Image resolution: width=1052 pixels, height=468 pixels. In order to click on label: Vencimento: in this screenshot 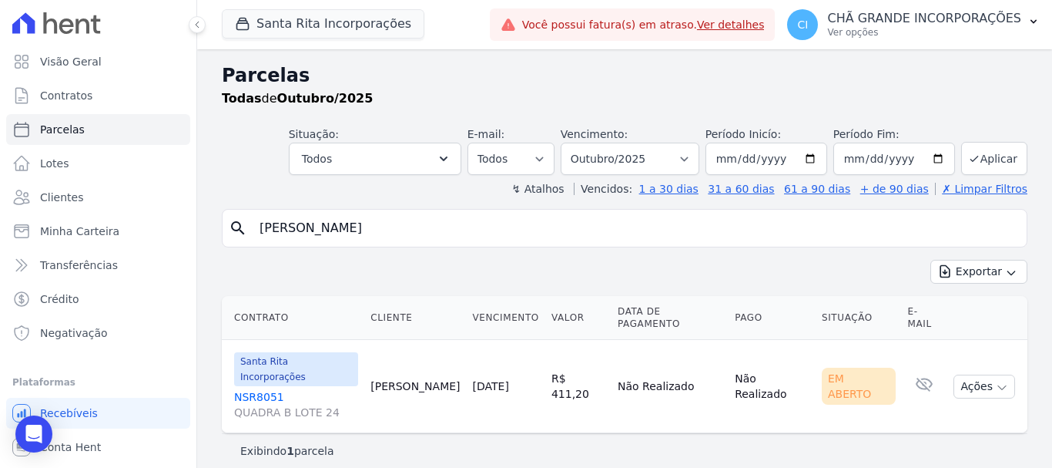, I will do `click(594, 134)`.